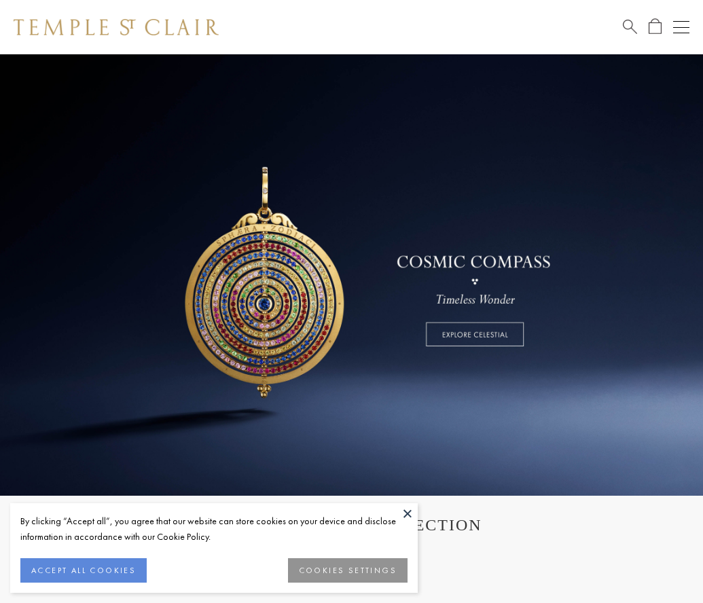  I want to click on div: By clicking “Accept all”, you agree that our website can store cookies on your device and disclos..., so click(214, 529).